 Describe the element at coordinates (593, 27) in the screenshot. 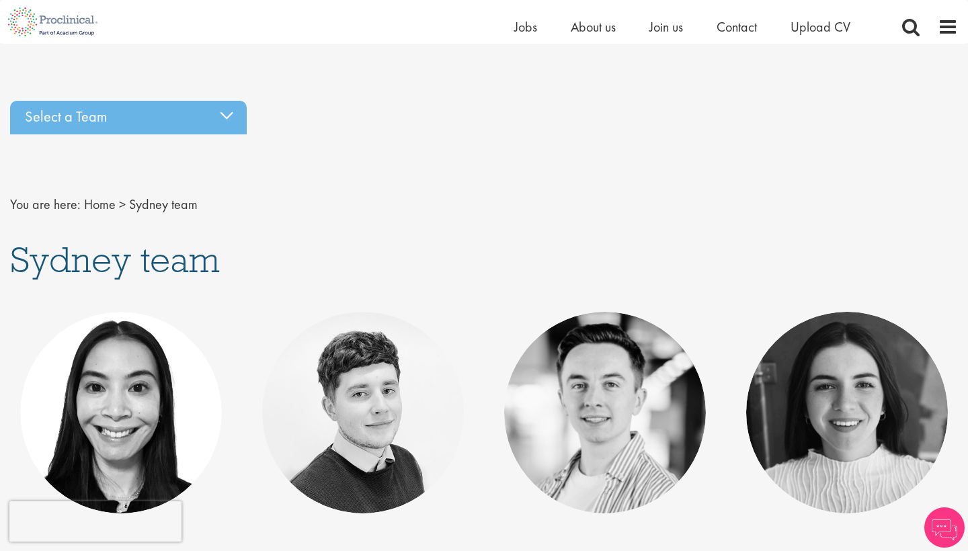

I see `a: About us` at that location.